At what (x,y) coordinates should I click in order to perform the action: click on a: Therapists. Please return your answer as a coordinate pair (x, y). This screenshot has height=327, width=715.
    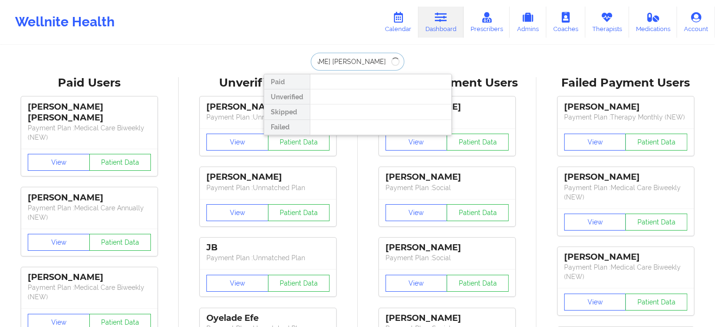
    Looking at the image, I should click on (607, 22).